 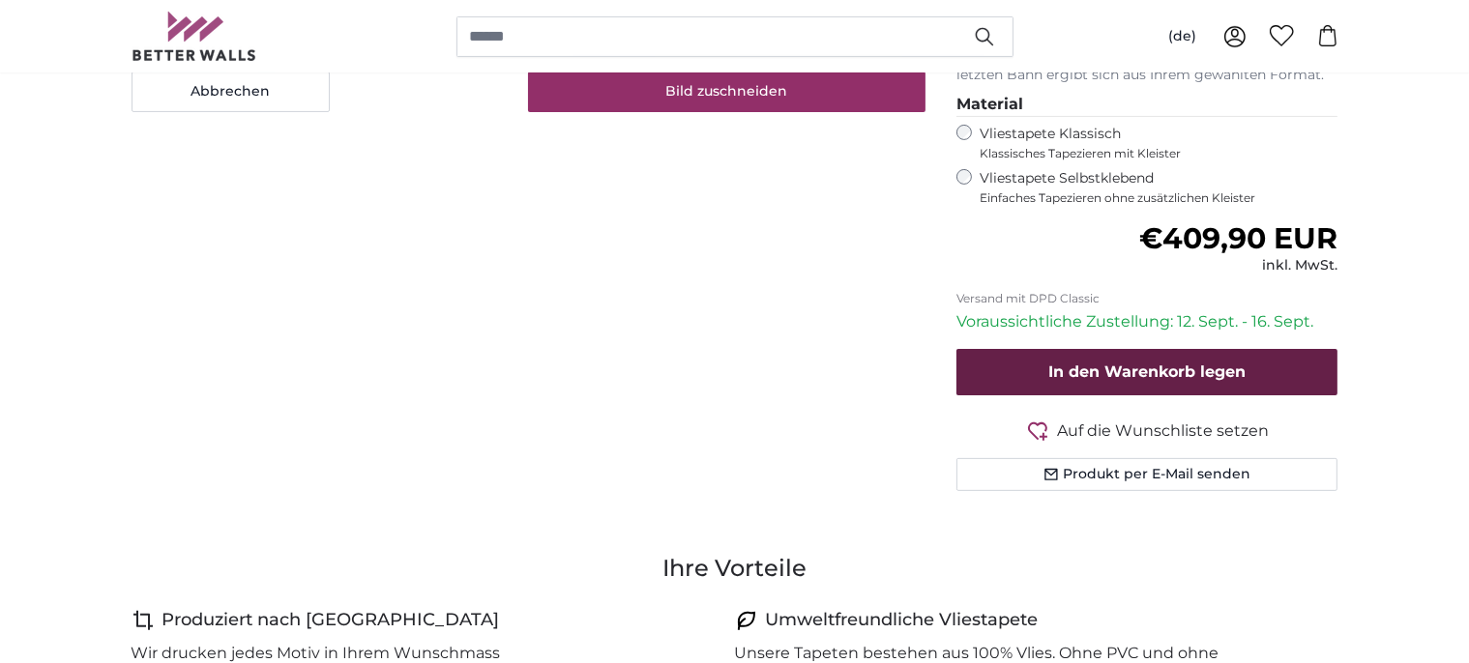 What do you see at coordinates (230, 92) in the screenshot?
I see `button: Abbrechen` at bounding box center [230, 92].